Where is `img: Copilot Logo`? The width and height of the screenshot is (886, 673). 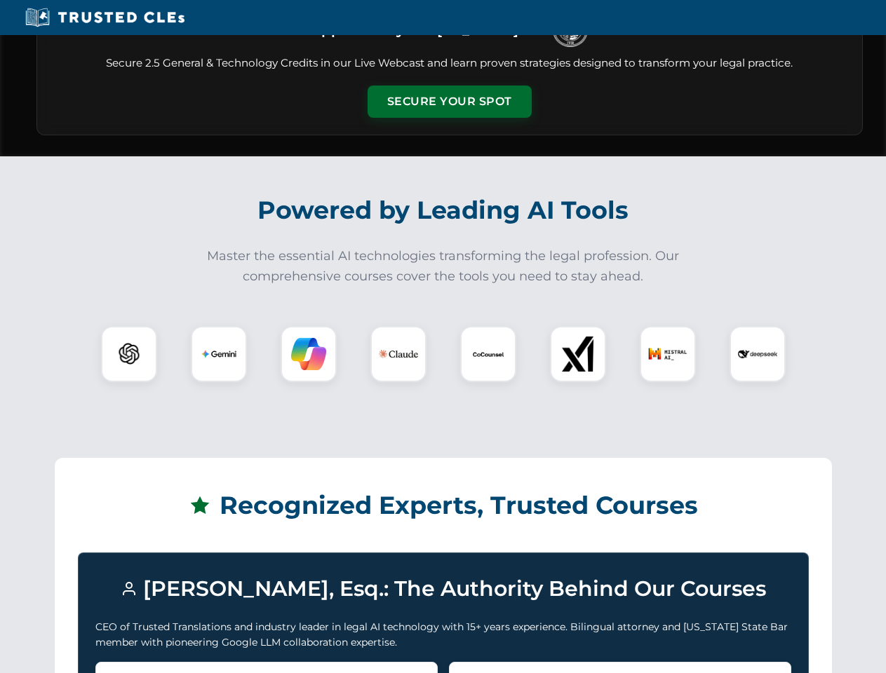
img: Copilot Logo is located at coordinates (309, 354).